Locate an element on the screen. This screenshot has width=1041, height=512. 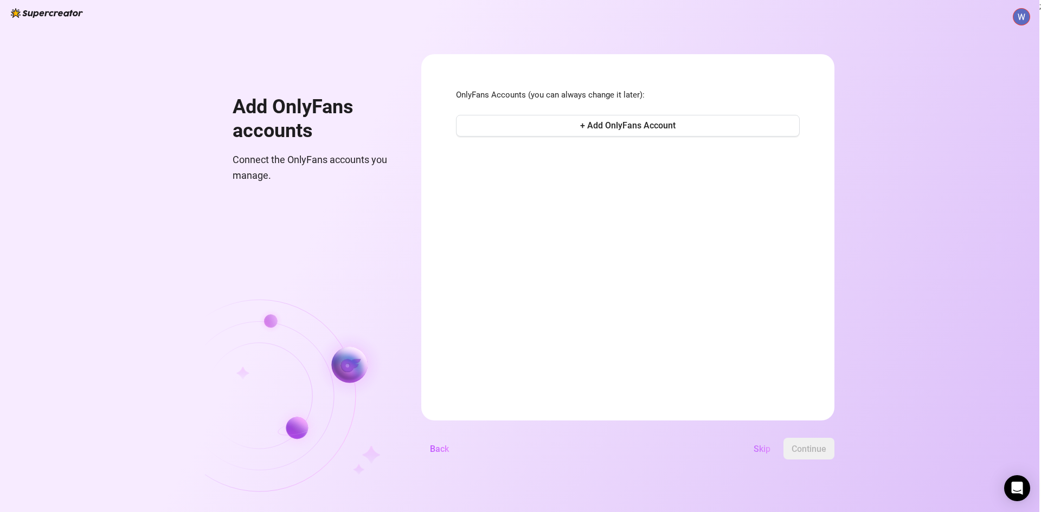
button: Back is located at coordinates (439, 449).